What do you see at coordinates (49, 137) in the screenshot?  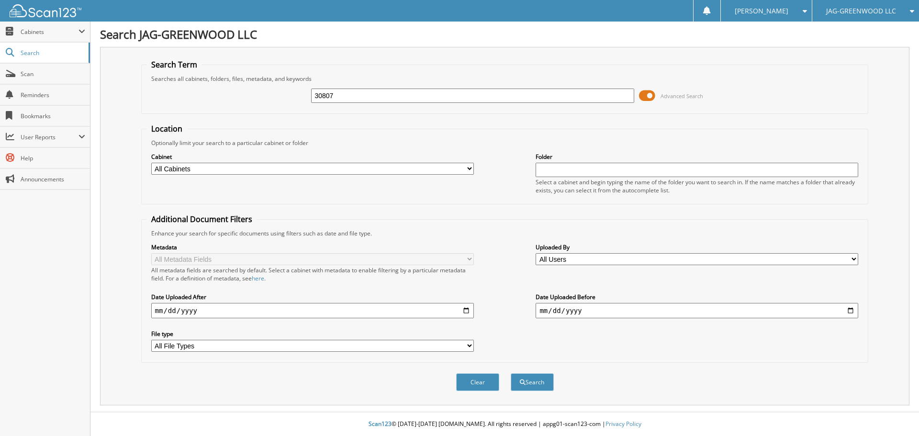 I see `span: User Reports` at bounding box center [49, 137].